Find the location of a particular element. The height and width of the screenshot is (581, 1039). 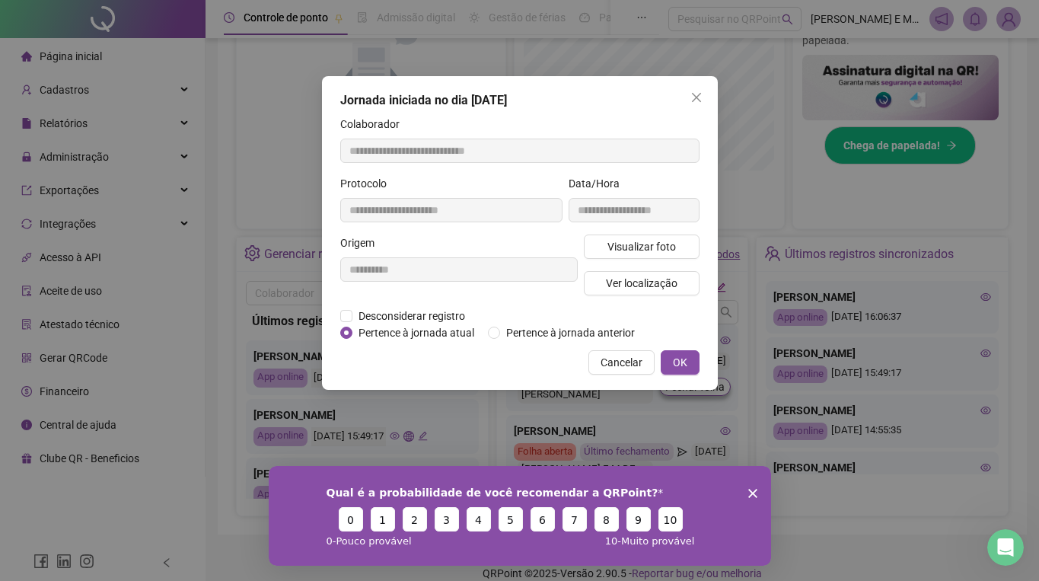

button: 9 is located at coordinates (370, 53).